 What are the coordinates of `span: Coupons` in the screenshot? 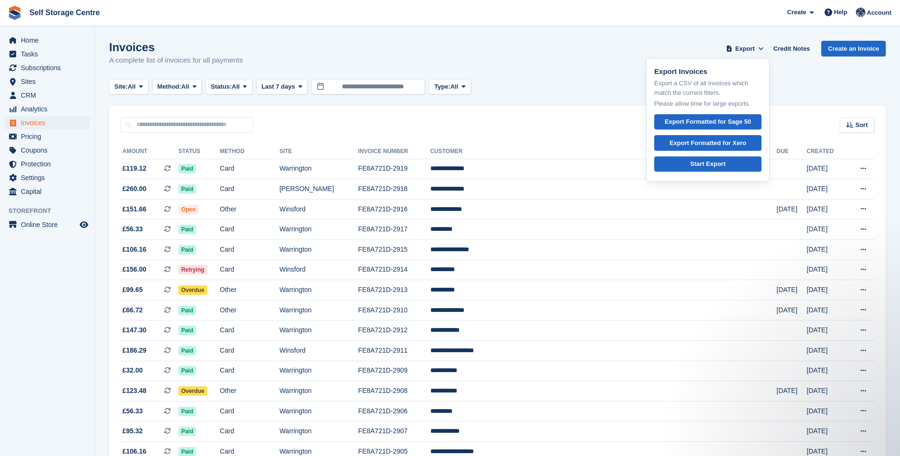 It's located at (49, 150).